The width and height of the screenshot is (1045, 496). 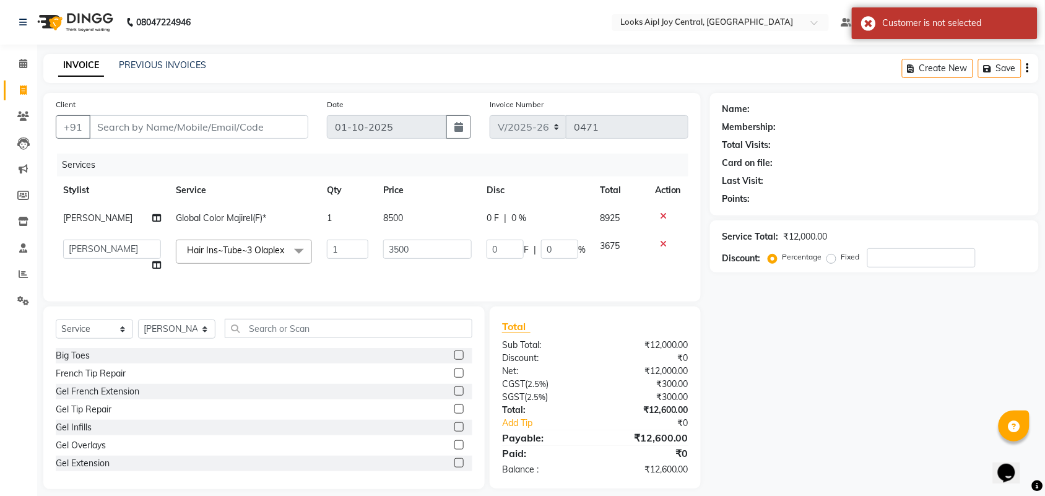 I want to click on button: Save, so click(x=1000, y=68).